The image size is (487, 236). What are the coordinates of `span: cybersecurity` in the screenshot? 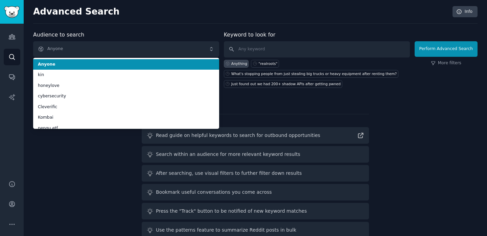 It's located at (126, 96).